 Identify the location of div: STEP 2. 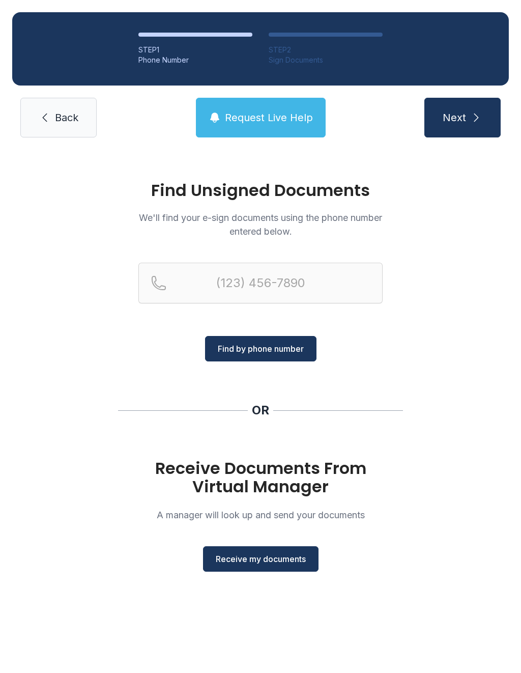
(326, 50).